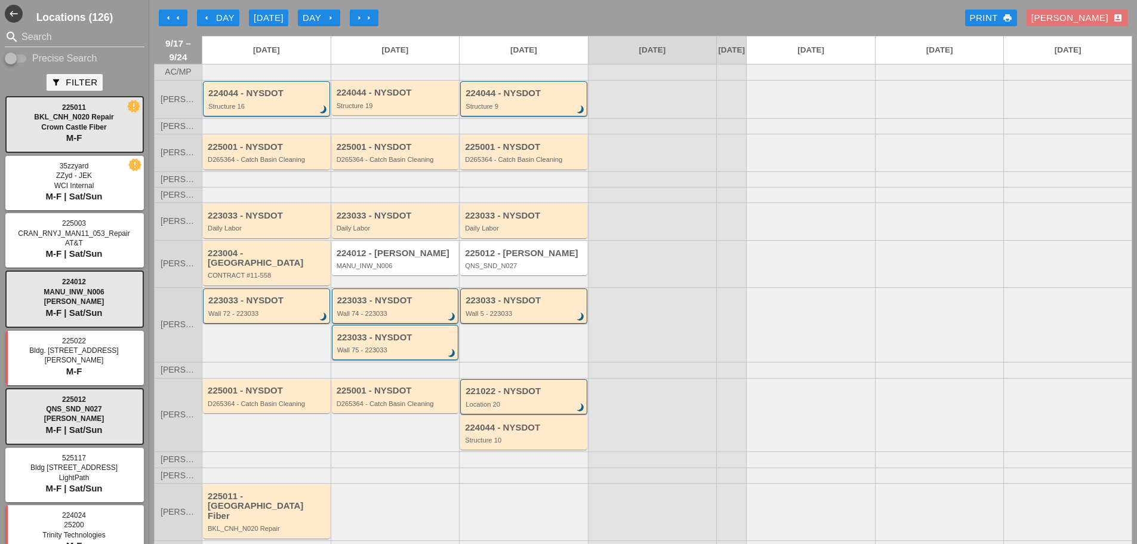 This screenshot has height=544, width=1137. I want to click on span: ZZyd - JEK, so click(74, 176).